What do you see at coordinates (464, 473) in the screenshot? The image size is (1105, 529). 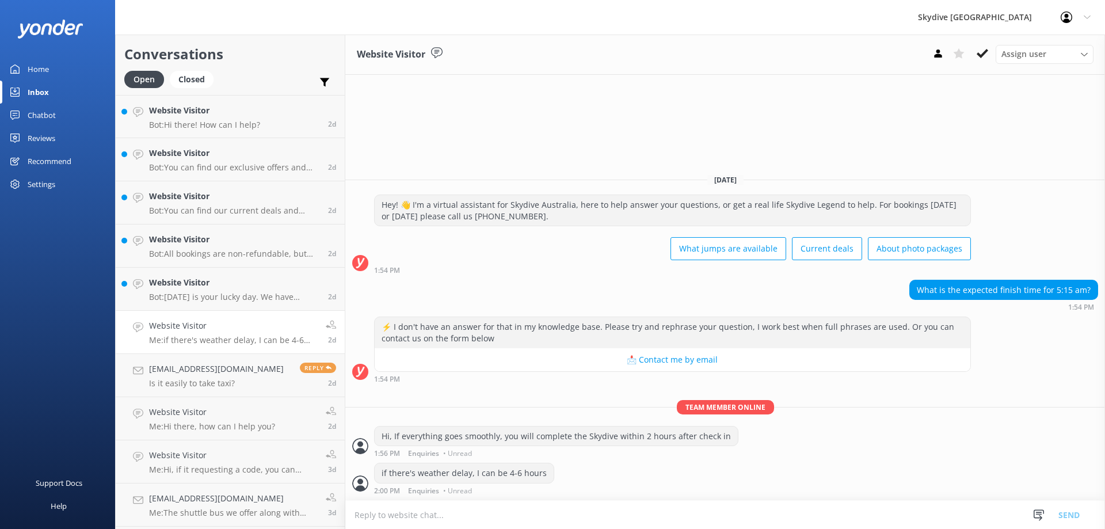 I see `div: if there's weather delay, I can be 4-6 hours` at bounding box center [464, 473].